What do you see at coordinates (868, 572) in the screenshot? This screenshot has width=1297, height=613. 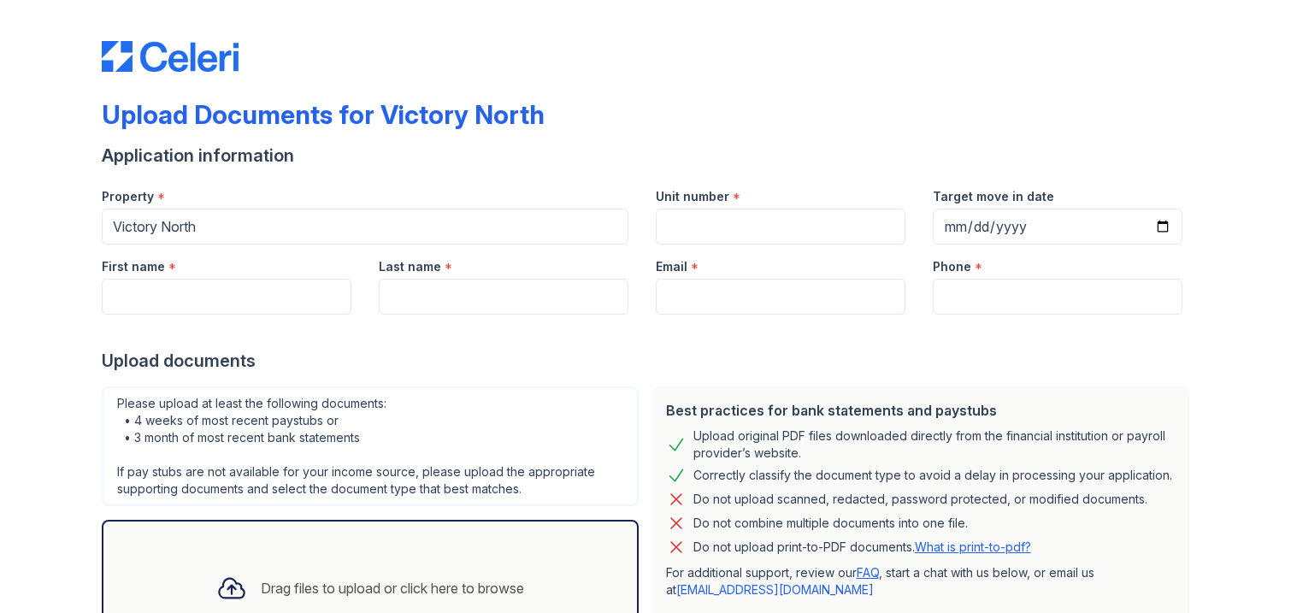 I see `a: FAQ` at bounding box center [868, 572].